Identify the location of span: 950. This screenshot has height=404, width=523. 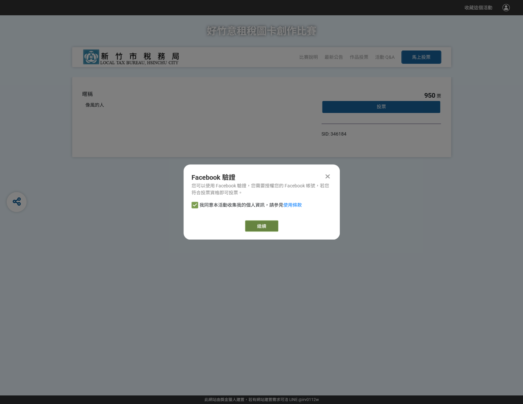
(429, 95).